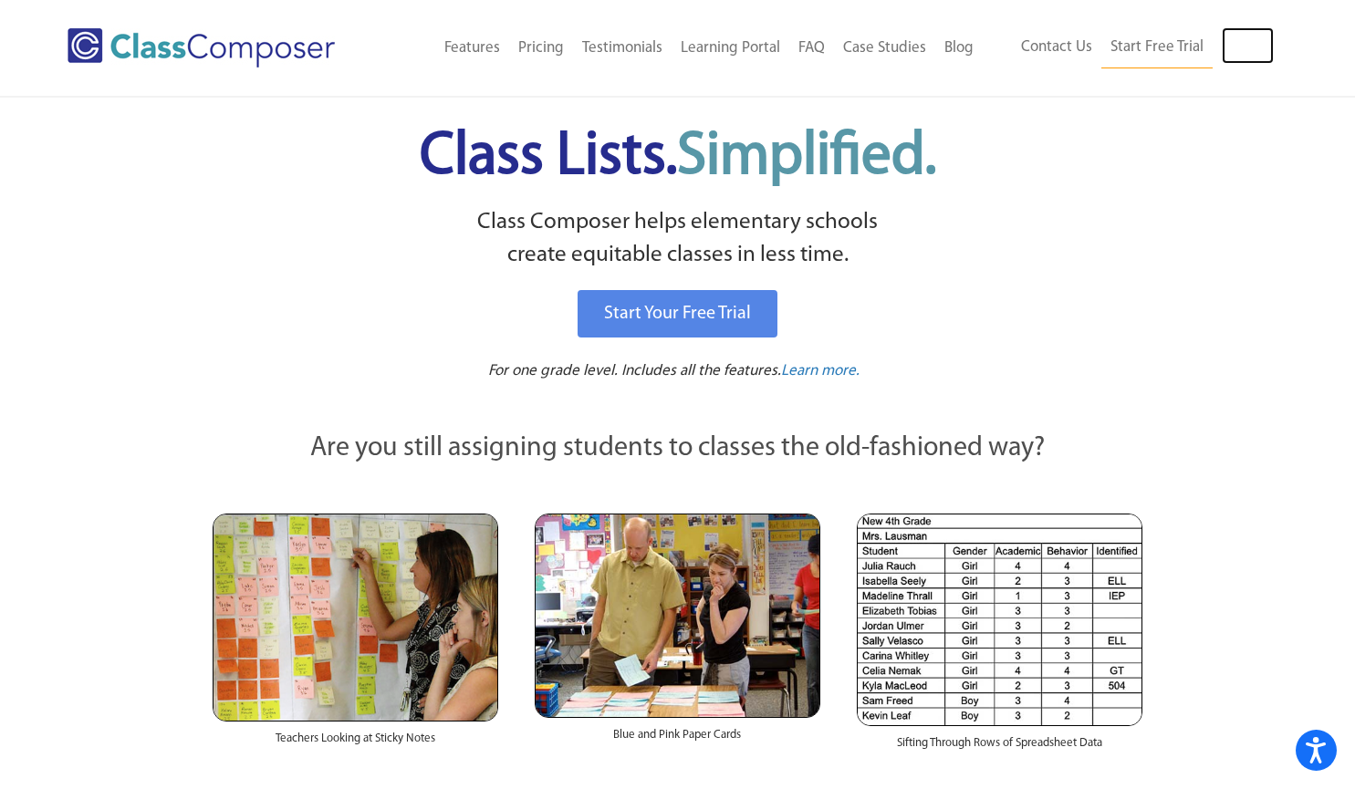 This screenshot has width=1355, height=789. I want to click on div: Sifting Through Rows of Spreadsheet Data, so click(999, 748).